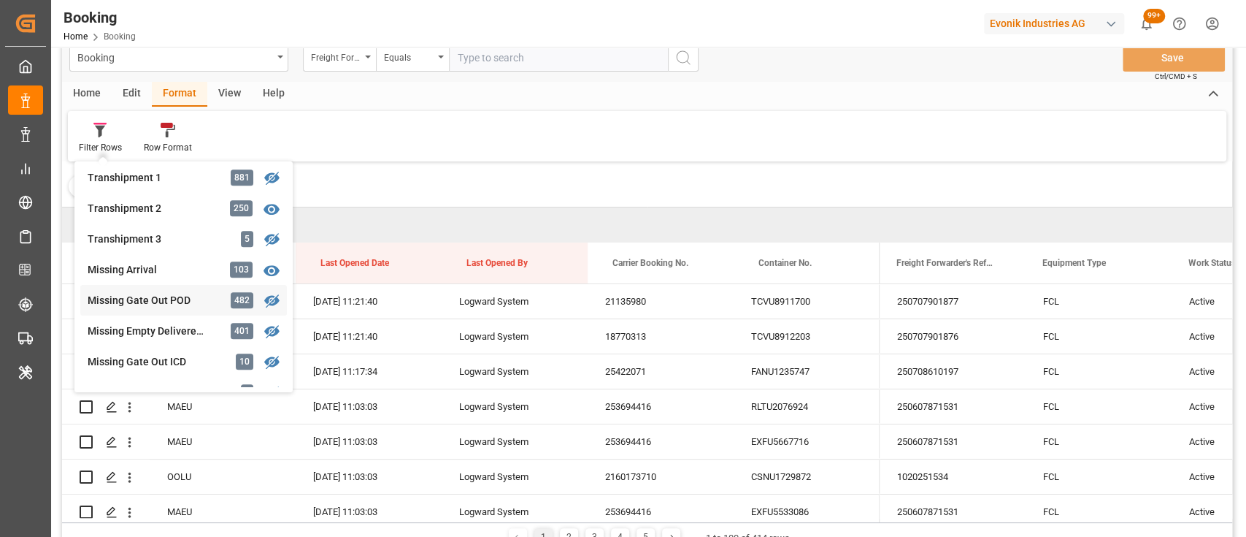 The image size is (1246, 537). What do you see at coordinates (1146, 23) in the screenshot?
I see `button: show 100 new notifications` at bounding box center [1146, 23].